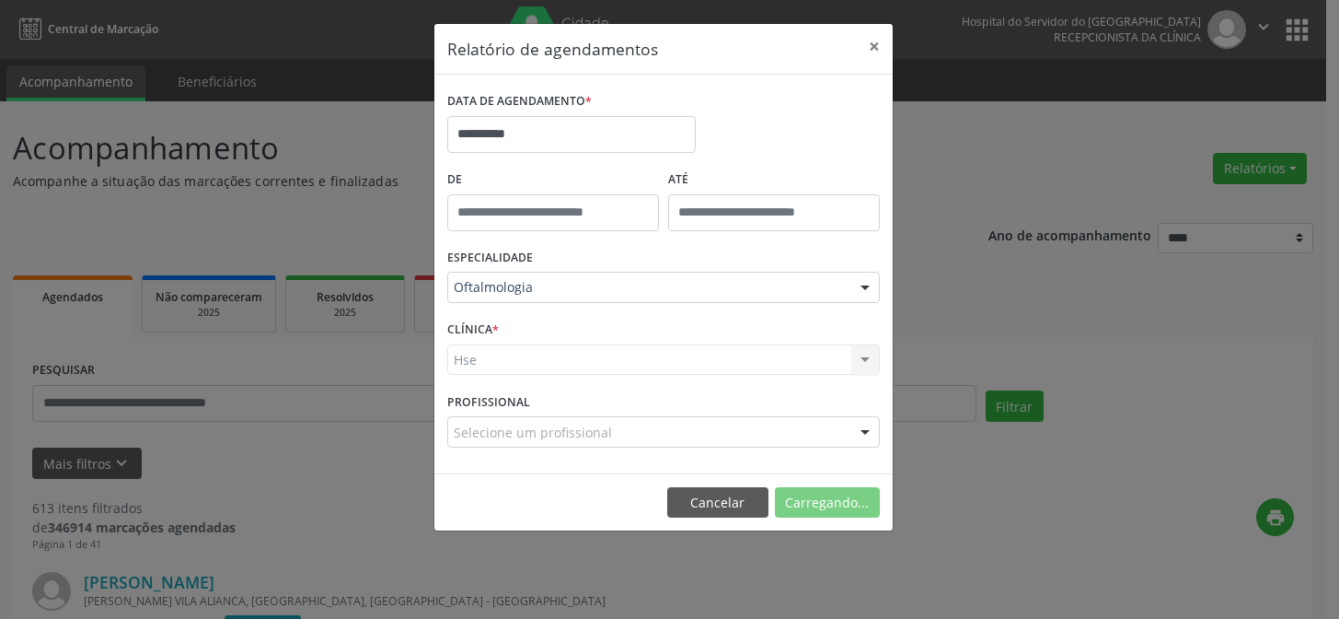 The image size is (1339, 619). Describe the element at coordinates (828, 503) in the screenshot. I see `button: Carregando...` at that location.